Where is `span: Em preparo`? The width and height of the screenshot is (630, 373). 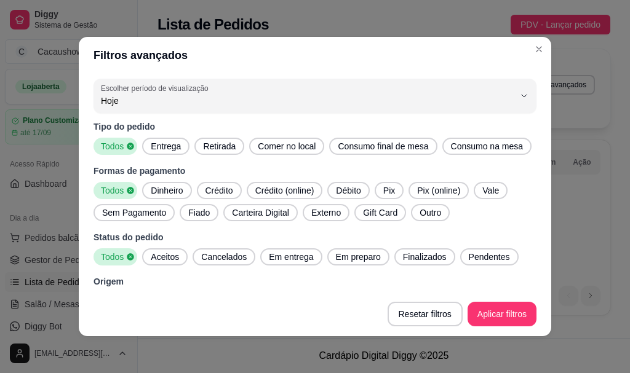 span: Em preparo is located at coordinates (358, 257).